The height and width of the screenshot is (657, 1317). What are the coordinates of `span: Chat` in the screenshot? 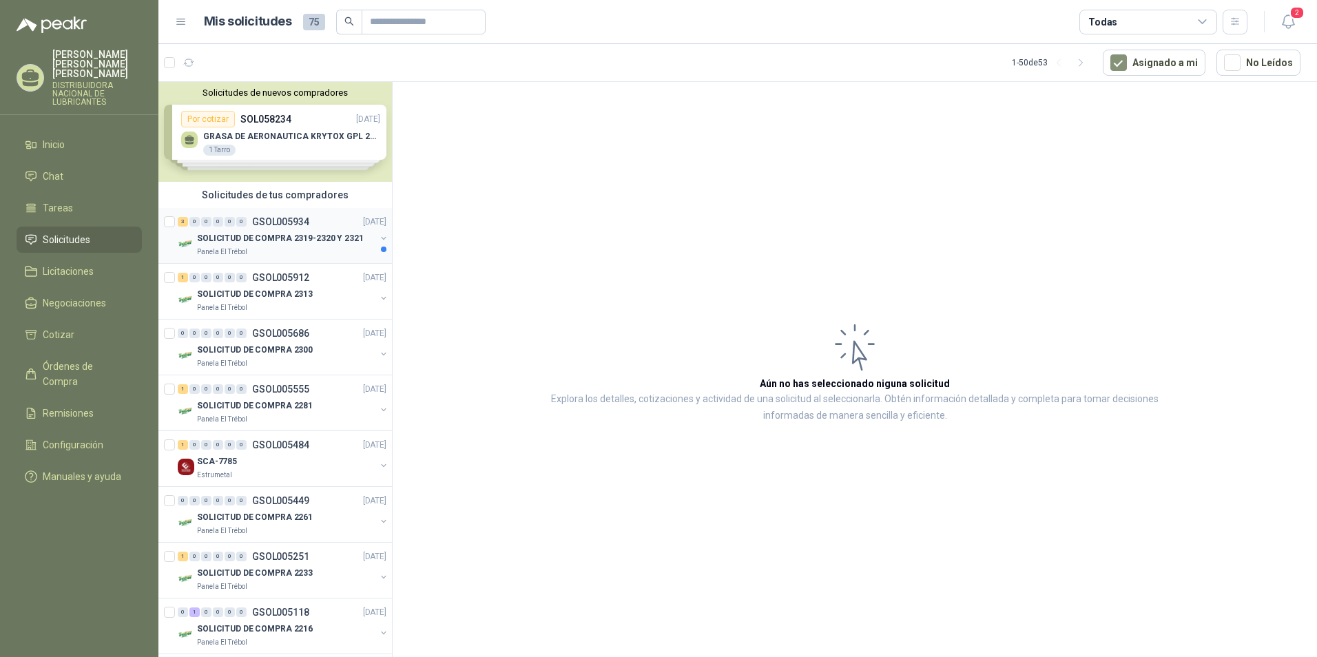 It's located at (53, 176).